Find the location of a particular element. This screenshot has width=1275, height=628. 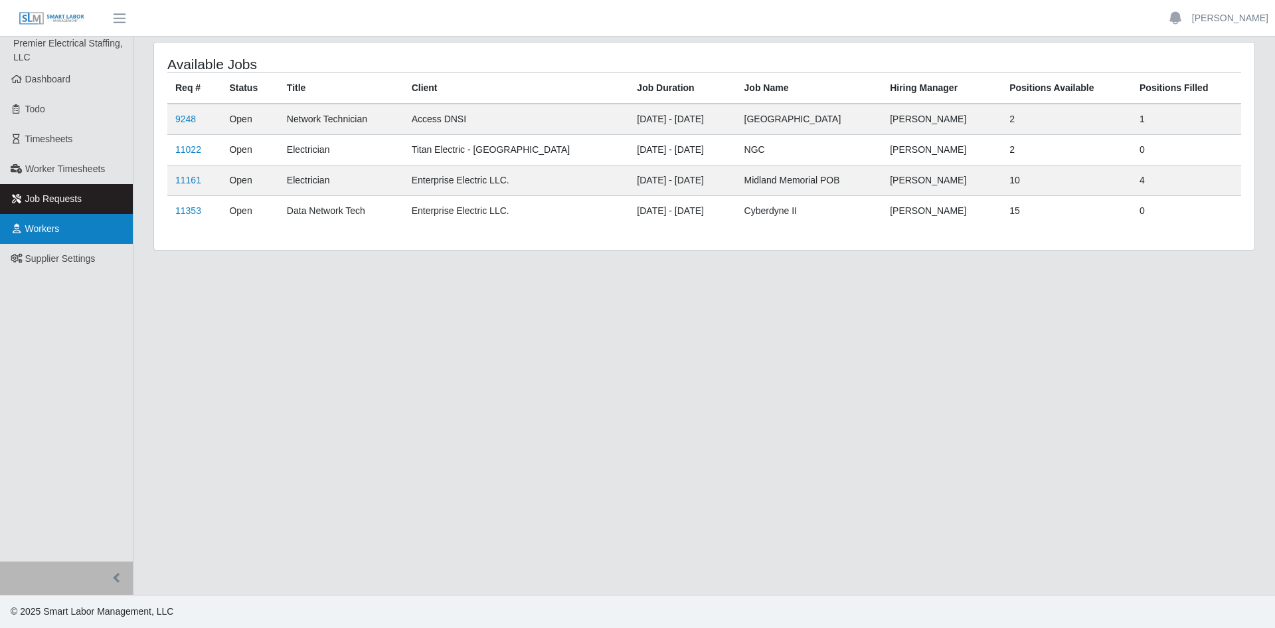

td: Midland Memorial POB is located at coordinates (810, 181).